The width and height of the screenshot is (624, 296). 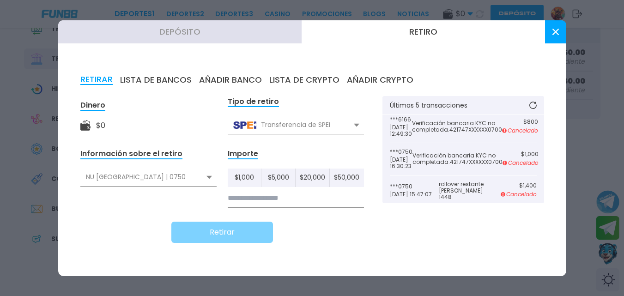 What do you see at coordinates (156, 80) in the screenshot?
I see `button: LISTA DE BANCOS` at bounding box center [156, 80].